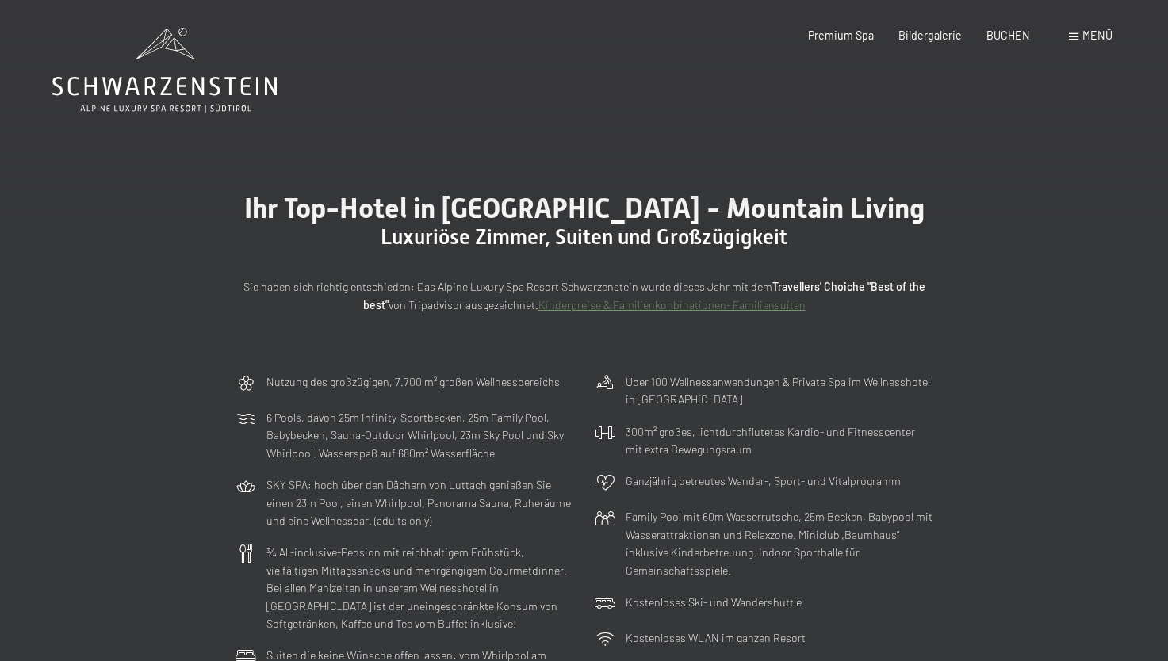 The width and height of the screenshot is (1168, 661). I want to click on p: 6 Pools, davon 25m Infinity-Sportbecken, 25m Family Pool, Babybecken, Sauna-Outdoor Whirlpool, 23..., so click(420, 436).